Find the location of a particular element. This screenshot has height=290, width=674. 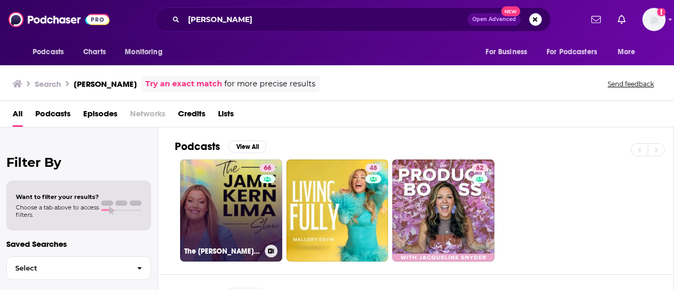

span: Credits is located at coordinates (192, 116).